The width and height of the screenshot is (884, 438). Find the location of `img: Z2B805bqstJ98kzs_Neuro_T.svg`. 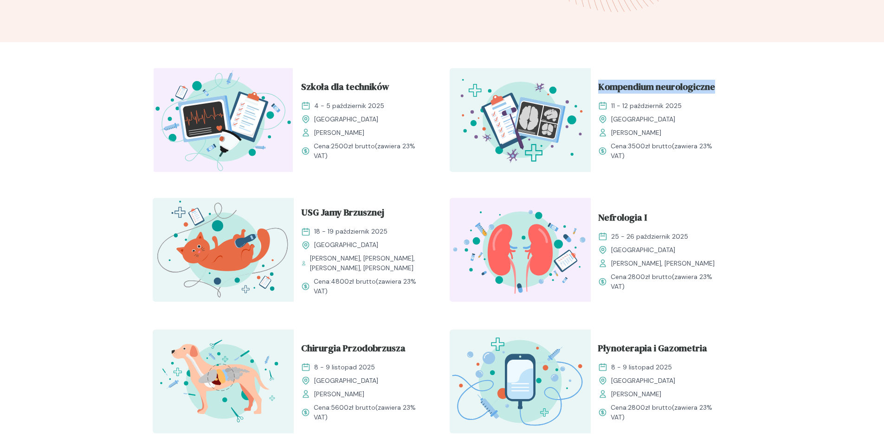

img: Z2B805bqstJ98kzs_Neuro_T.svg is located at coordinates (520, 120).